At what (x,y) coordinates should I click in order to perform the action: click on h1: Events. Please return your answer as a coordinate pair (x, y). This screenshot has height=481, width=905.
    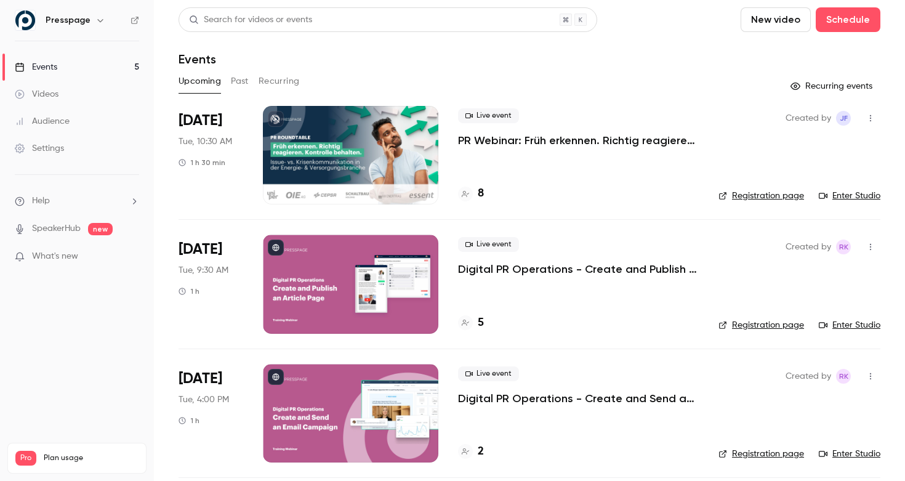
    Looking at the image, I should click on (197, 59).